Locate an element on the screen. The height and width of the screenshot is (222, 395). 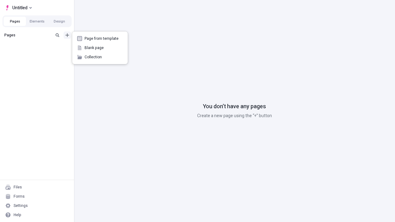
span: Page from template is located at coordinates (104, 39).